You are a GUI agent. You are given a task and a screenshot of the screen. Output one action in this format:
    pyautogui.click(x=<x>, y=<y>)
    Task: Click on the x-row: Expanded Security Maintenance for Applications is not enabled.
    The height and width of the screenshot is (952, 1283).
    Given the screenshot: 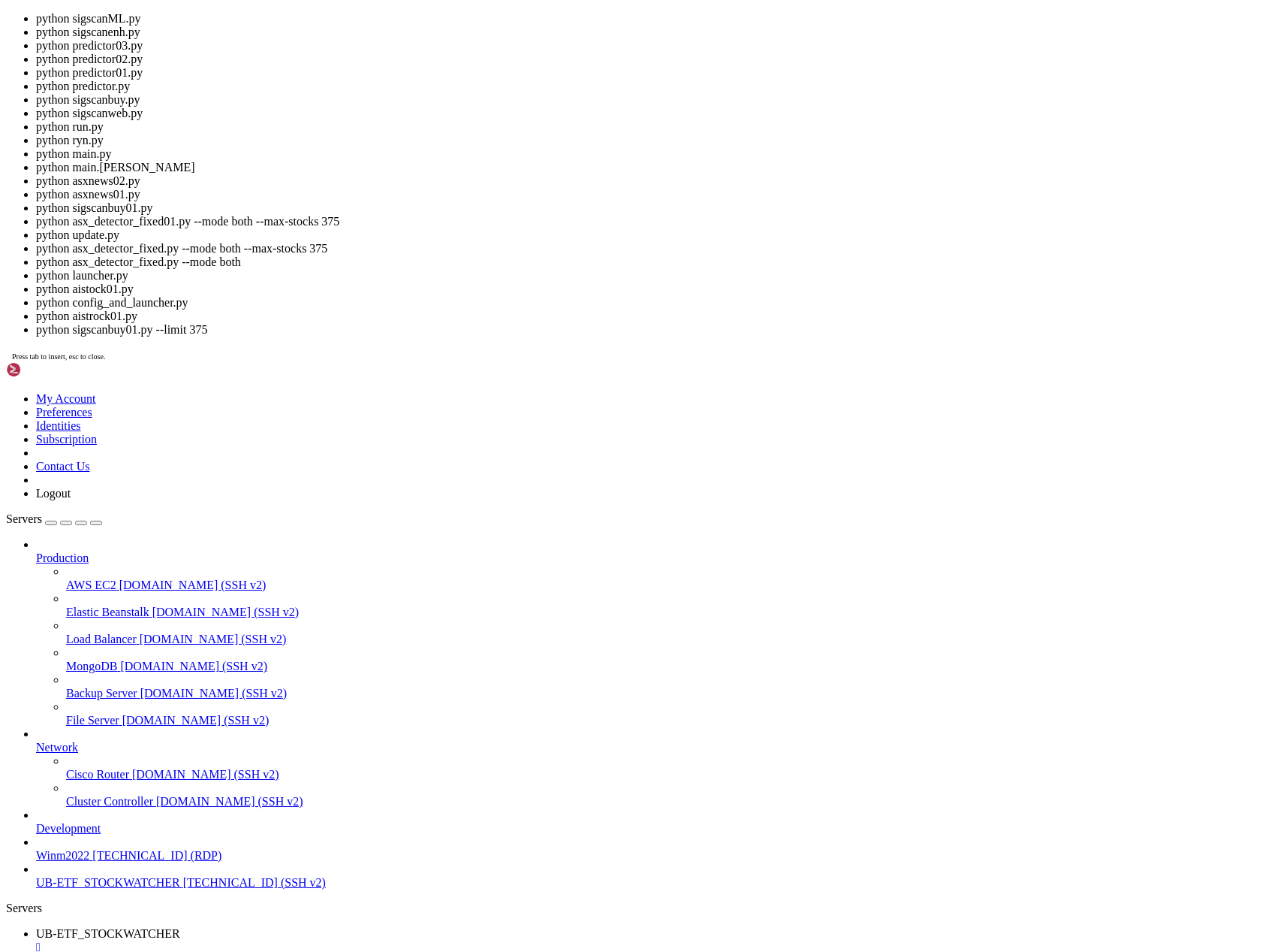 What is the action you would take?
    pyautogui.click(x=547, y=287)
    